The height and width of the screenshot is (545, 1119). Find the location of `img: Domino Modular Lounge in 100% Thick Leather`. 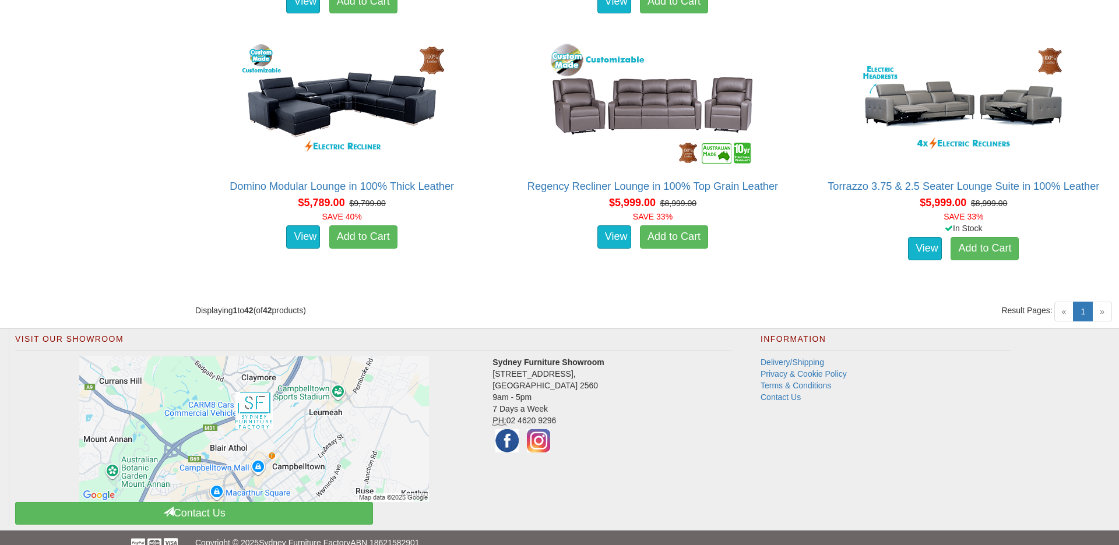

img: Domino Modular Lounge in 100% Thick Leather is located at coordinates (342, 105).